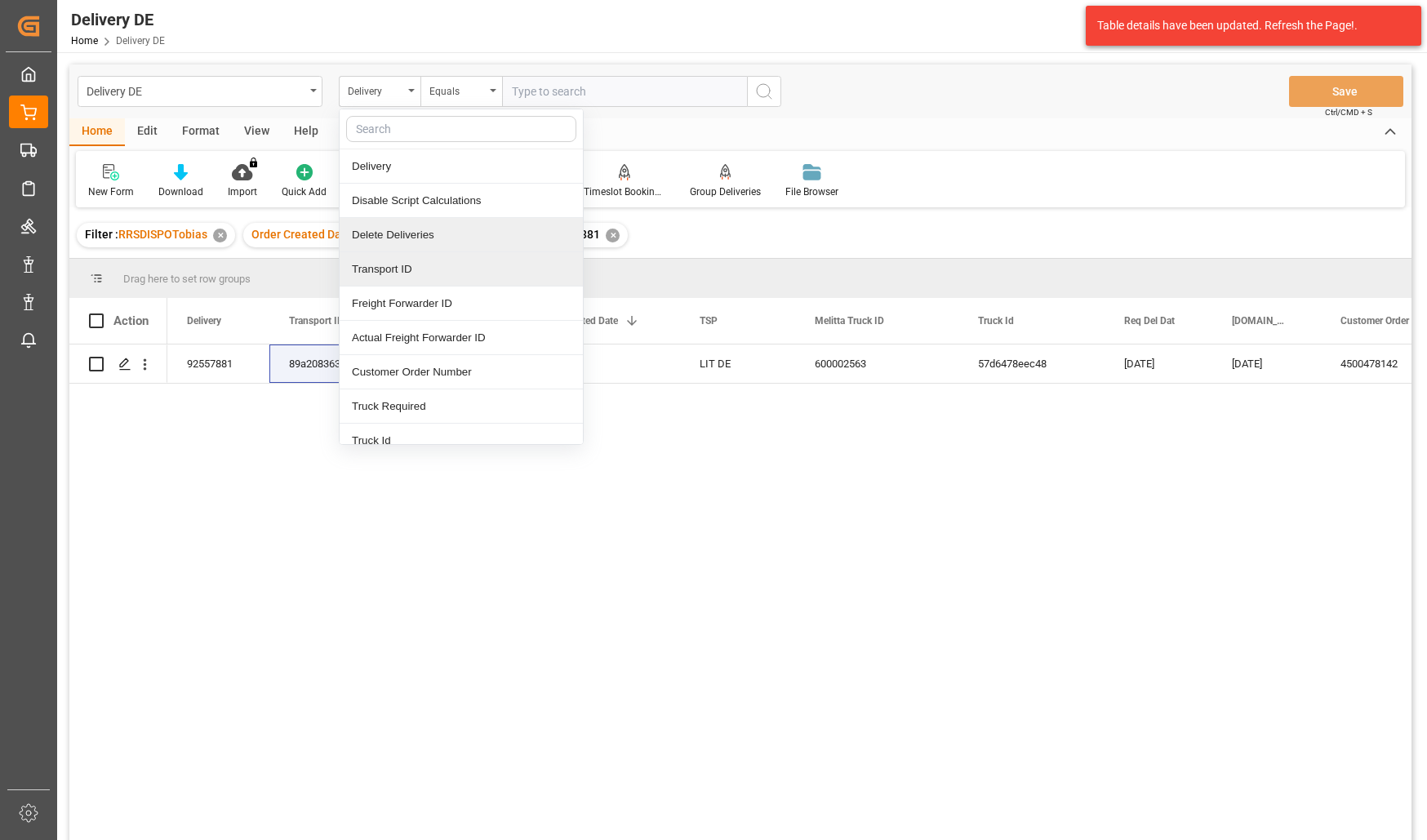 The image size is (1427, 840). What do you see at coordinates (462, 406) in the screenshot?
I see `div: Truck Required` at bounding box center [462, 406].